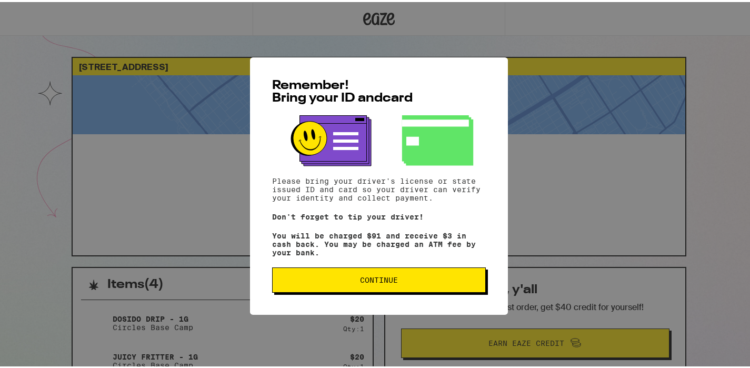 This screenshot has width=750, height=368. What do you see at coordinates (379, 242) in the screenshot?
I see `p: You will be charged $91 and receive $3 in cash back. You may be charged an ATM fee by your bank.` at bounding box center [379, 242].